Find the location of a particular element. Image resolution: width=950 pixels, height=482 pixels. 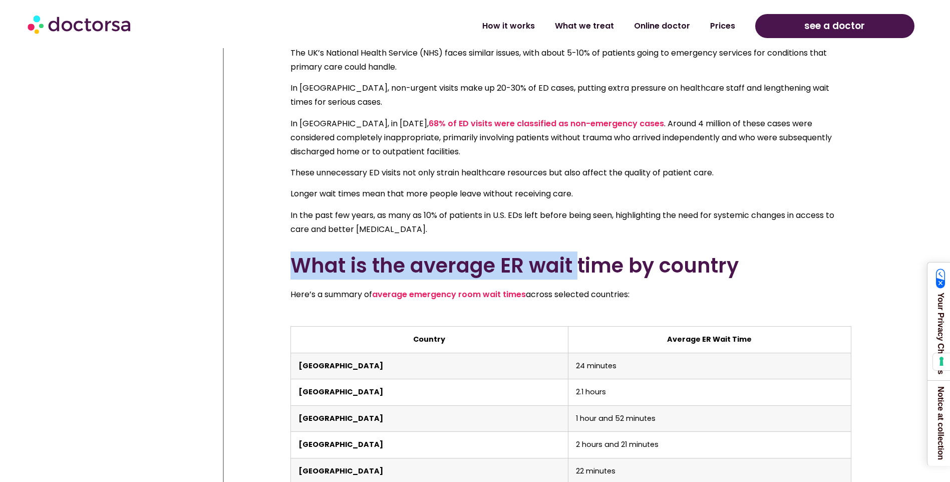

img: California Consumer Privacy Act (CCPA) Opt-Out Icon is located at coordinates (940, 278).